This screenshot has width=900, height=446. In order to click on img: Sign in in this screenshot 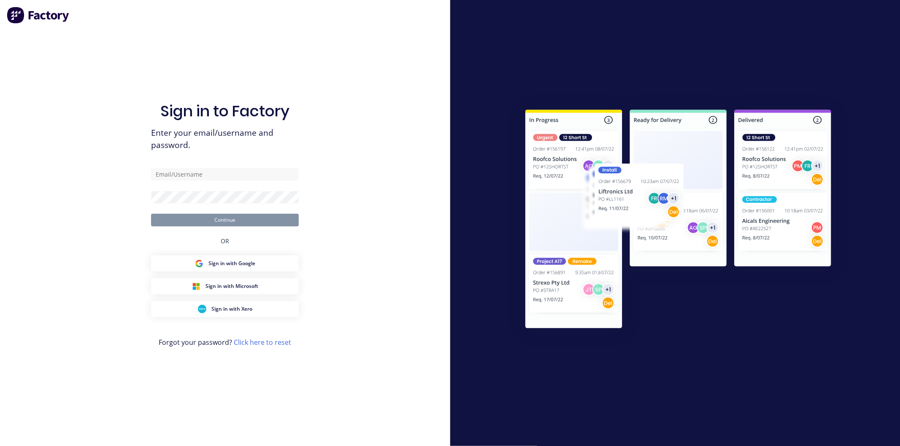, I will do `click(678, 221)`.